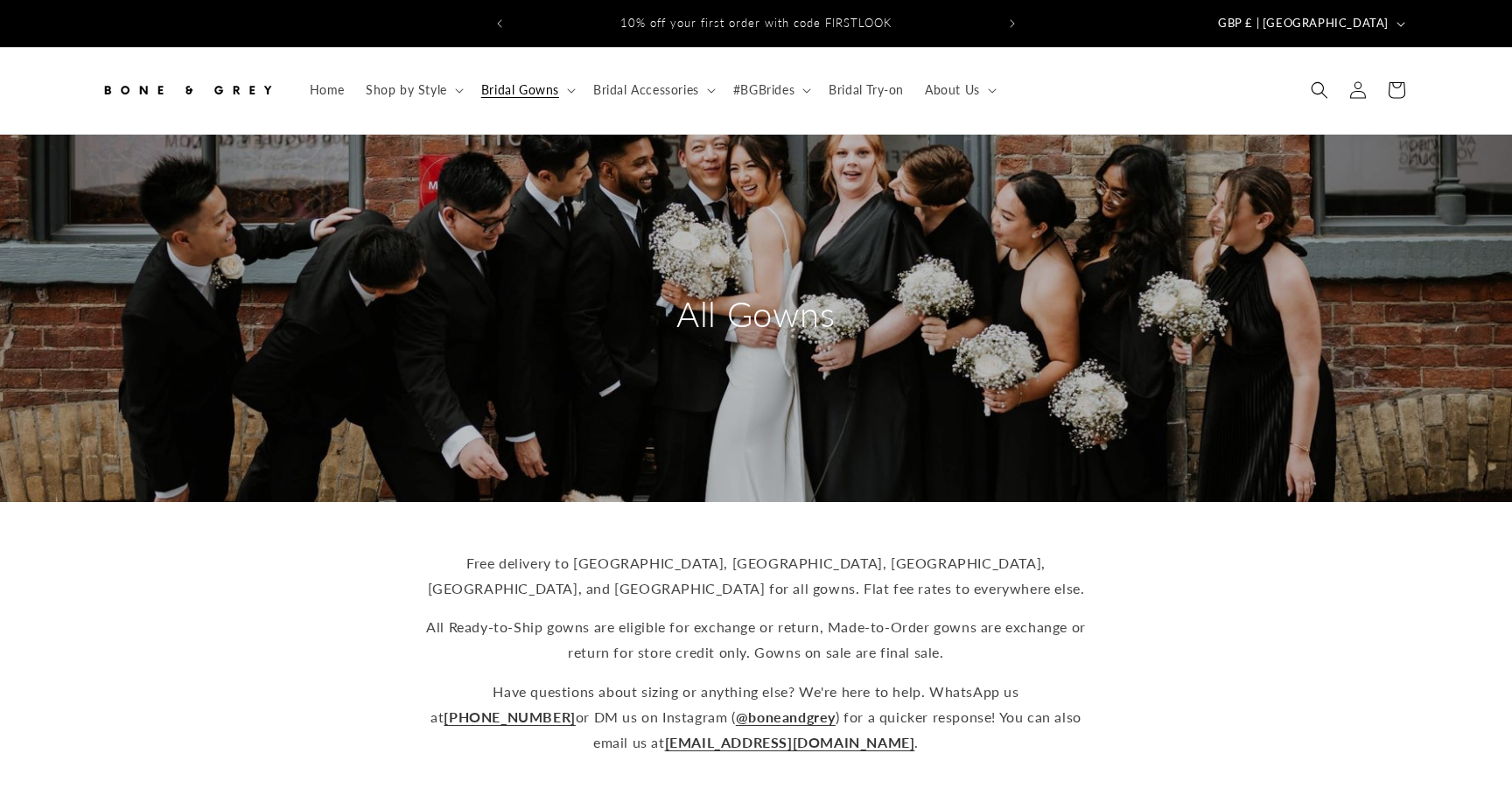 This screenshot has height=795, width=1512. Describe the element at coordinates (413, 90) in the screenshot. I see `summary: Shop by Style` at that location.